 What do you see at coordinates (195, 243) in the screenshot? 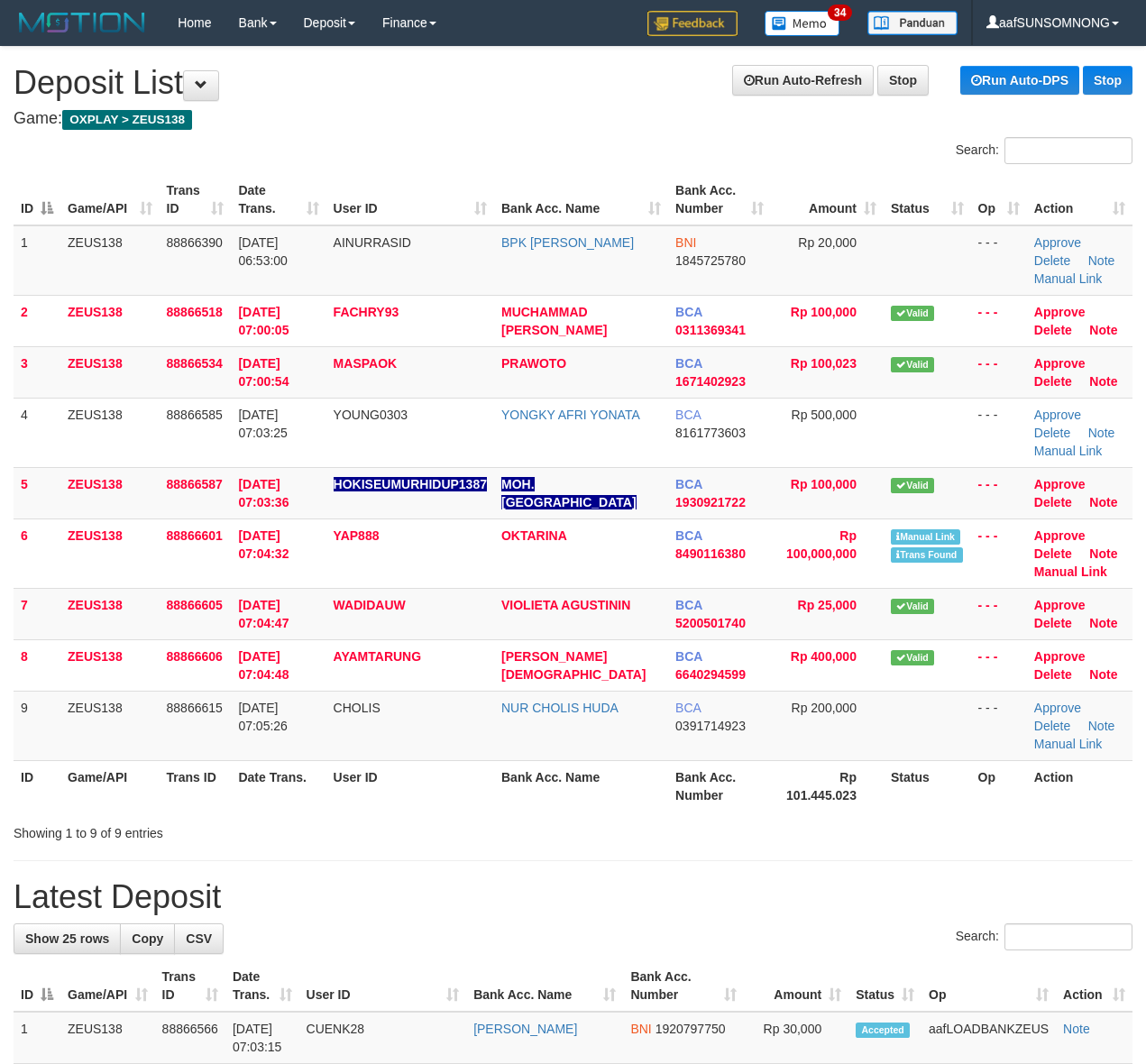
I see `span: 88866390` at bounding box center [195, 243].